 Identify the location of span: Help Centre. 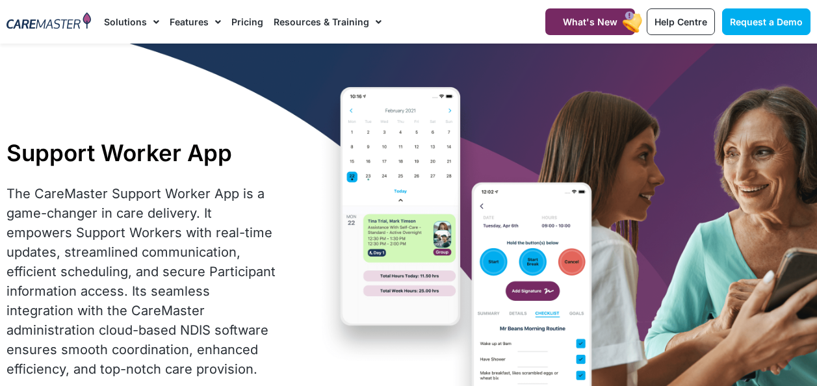
(681, 21).